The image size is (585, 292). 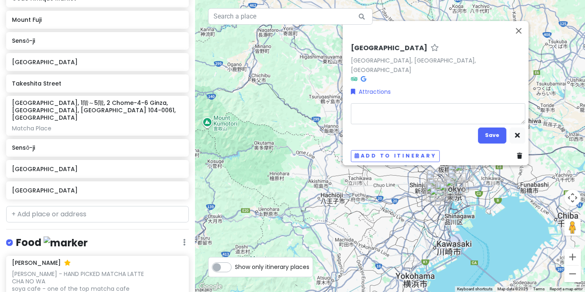 I want to click on img: marker, so click(x=65, y=243).